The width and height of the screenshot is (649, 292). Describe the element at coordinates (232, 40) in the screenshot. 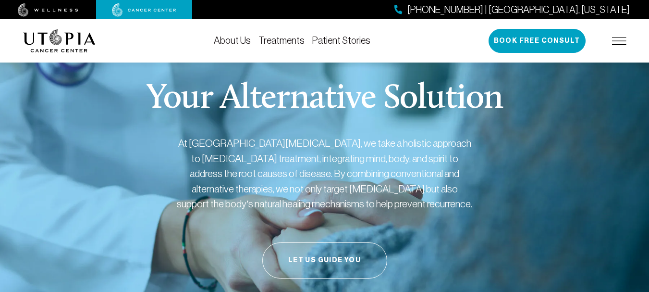

I see `a: About Us` at that location.